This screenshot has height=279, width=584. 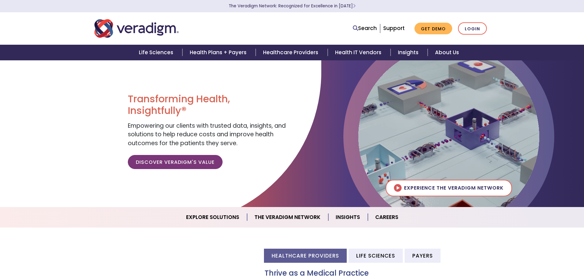 What do you see at coordinates (375, 256) in the screenshot?
I see `li: Life Sciences` at bounding box center [375, 256].